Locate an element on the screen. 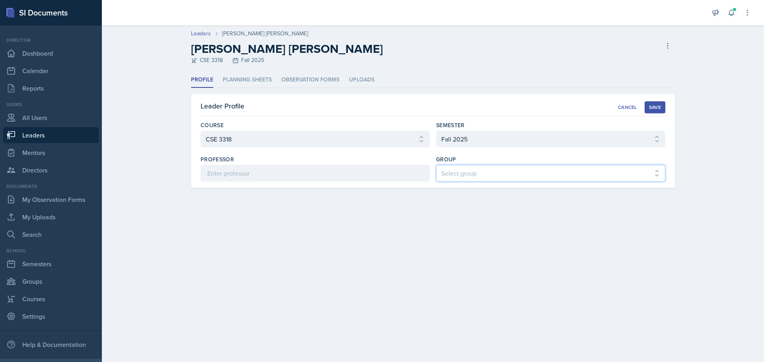 The width and height of the screenshot is (764, 362). a: My Observation Forms is located at coordinates (51, 200).